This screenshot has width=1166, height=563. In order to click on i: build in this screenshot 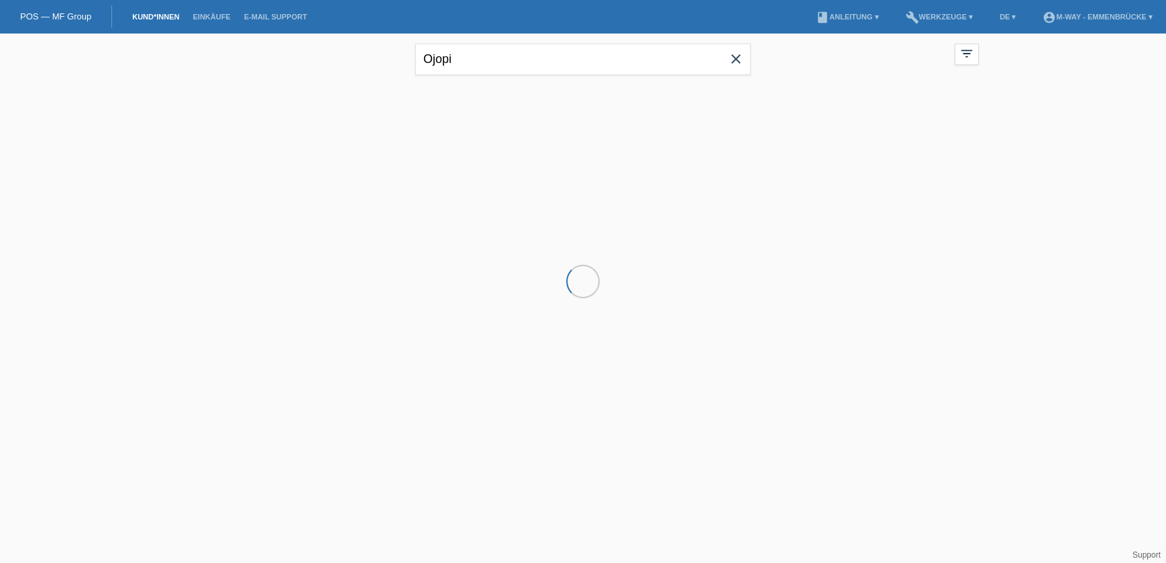, I will do `click(912, 17)`.